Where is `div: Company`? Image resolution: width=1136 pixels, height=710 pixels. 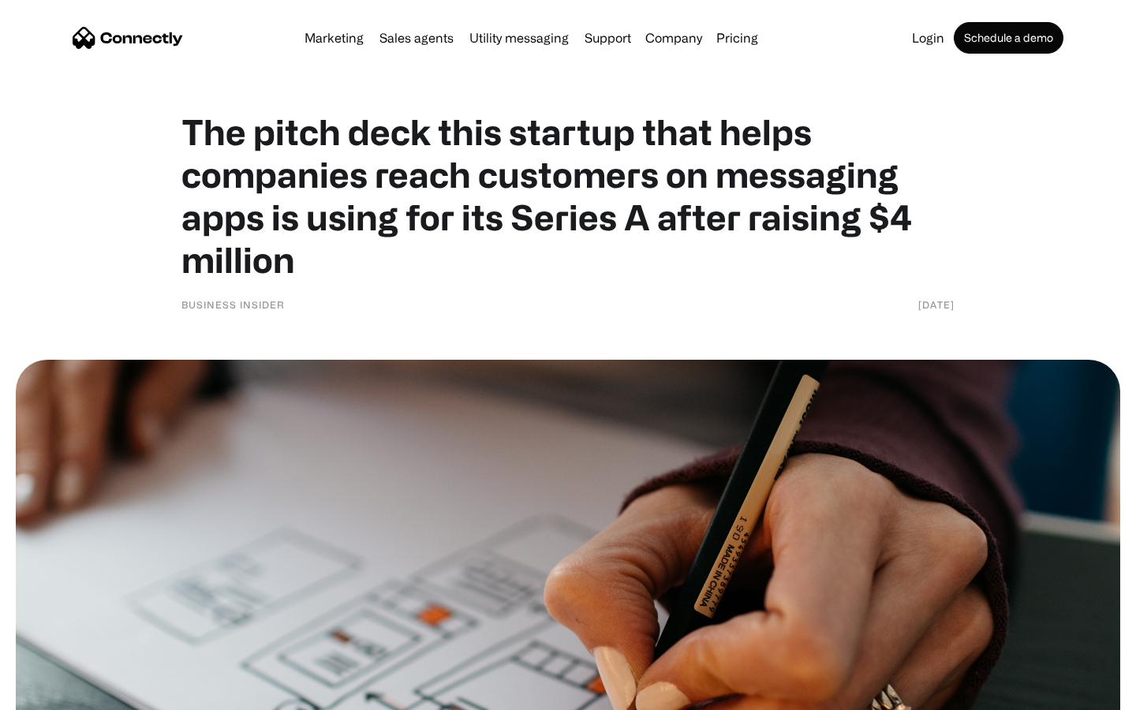
div: Company is located at coordinates (673, 38).